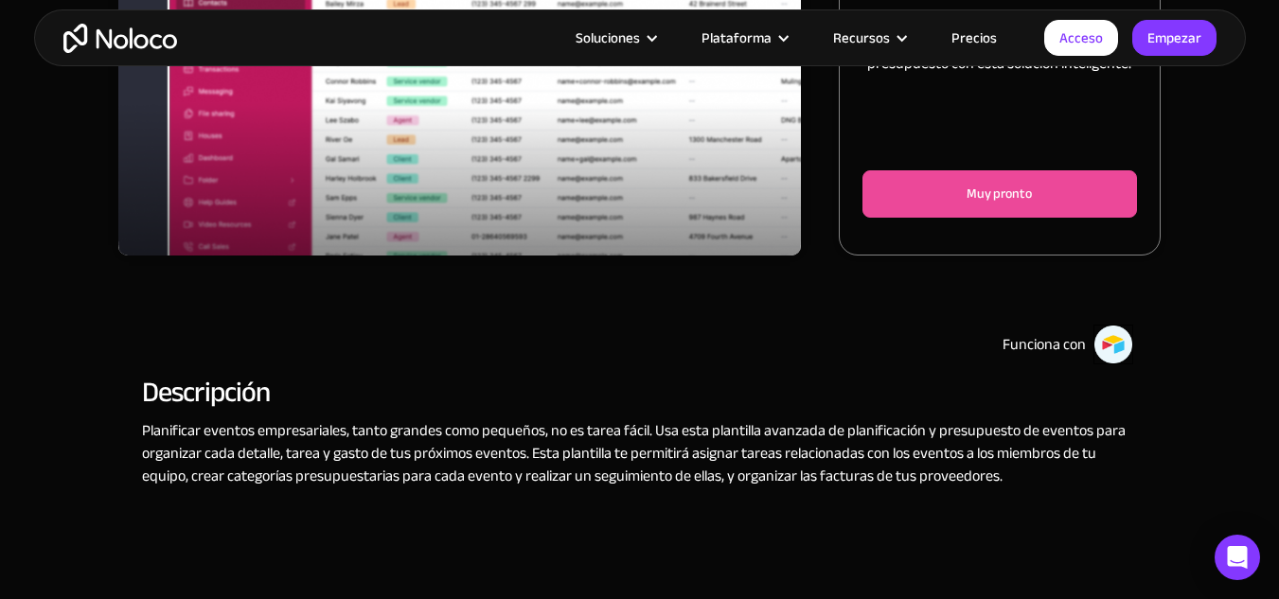 This screenshot has height=599, width=1279. What do you see at coordinates (1045, 345) in the screenshot?
I see `font: Funciona con` at bounding box center [1045, 345].